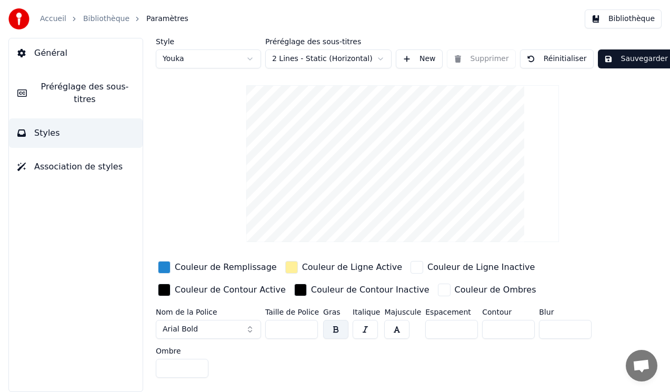 The height and width of the screenshot is (392, 670). I want to click on label: Blur, so click(565, 312).